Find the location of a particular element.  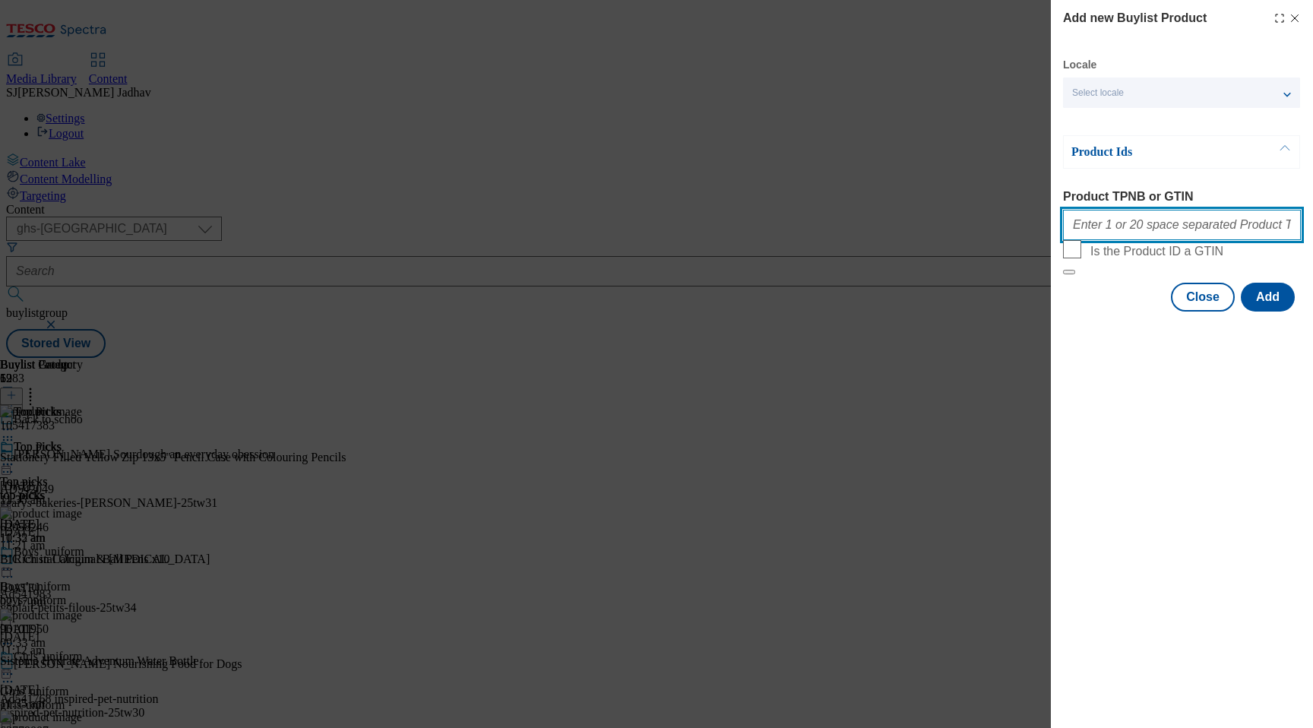

p: Product Ids is located at coordinates (1151, 152).